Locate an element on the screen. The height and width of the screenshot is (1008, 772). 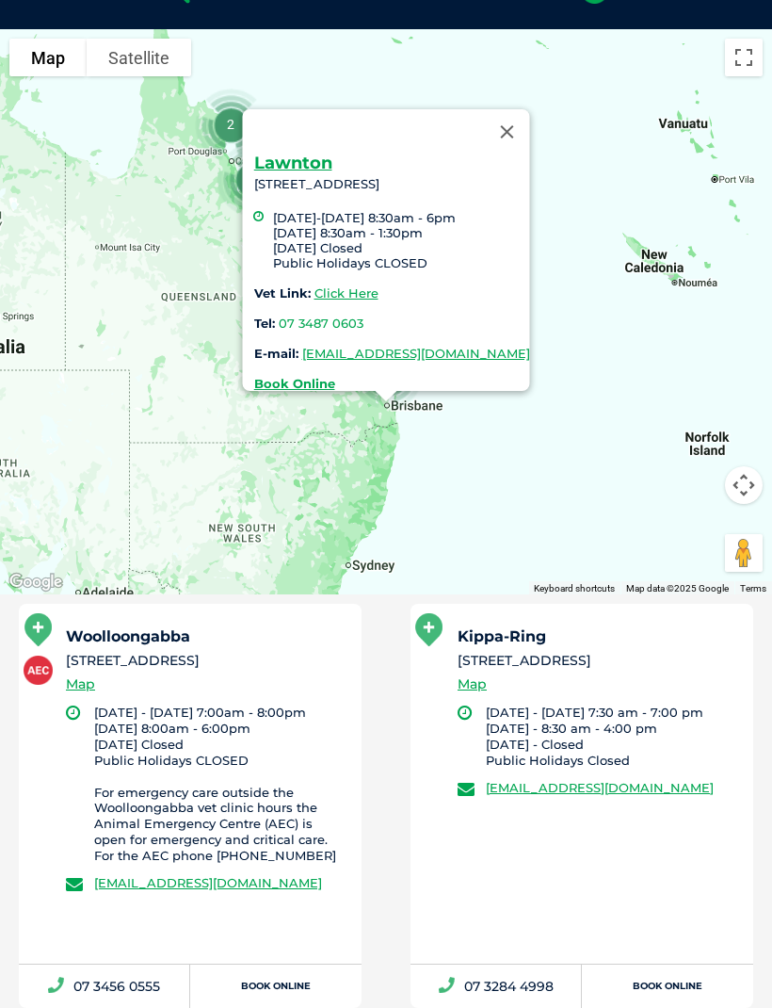
strong: E-mail: is located at coordinates (276, 353).